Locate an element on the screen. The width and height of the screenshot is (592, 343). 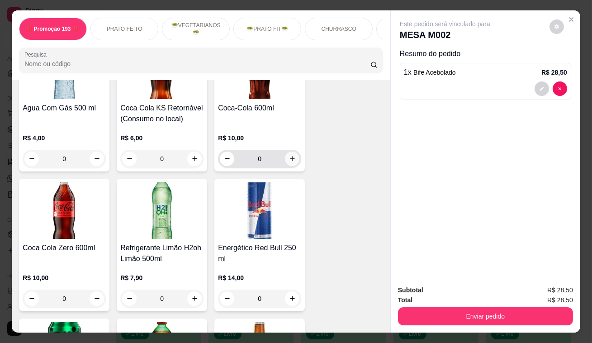
p: 1 x is located at coordinates (430, 72).